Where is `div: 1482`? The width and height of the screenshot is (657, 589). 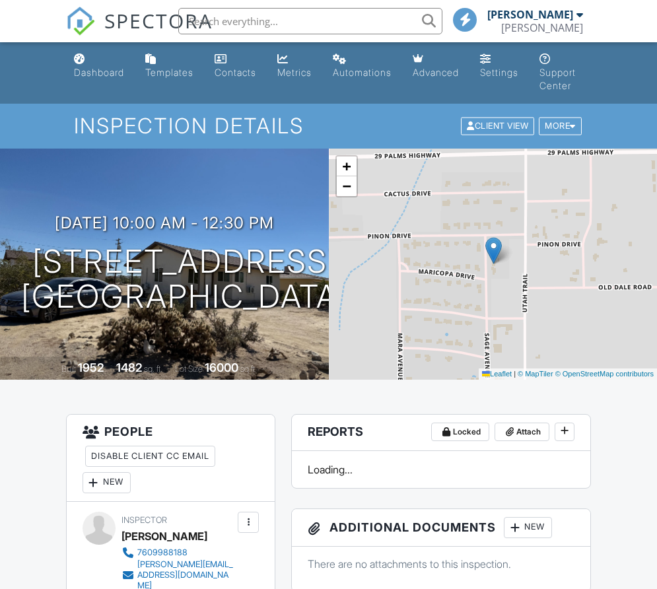 div: 1482 is located at coordinates (129, 367).